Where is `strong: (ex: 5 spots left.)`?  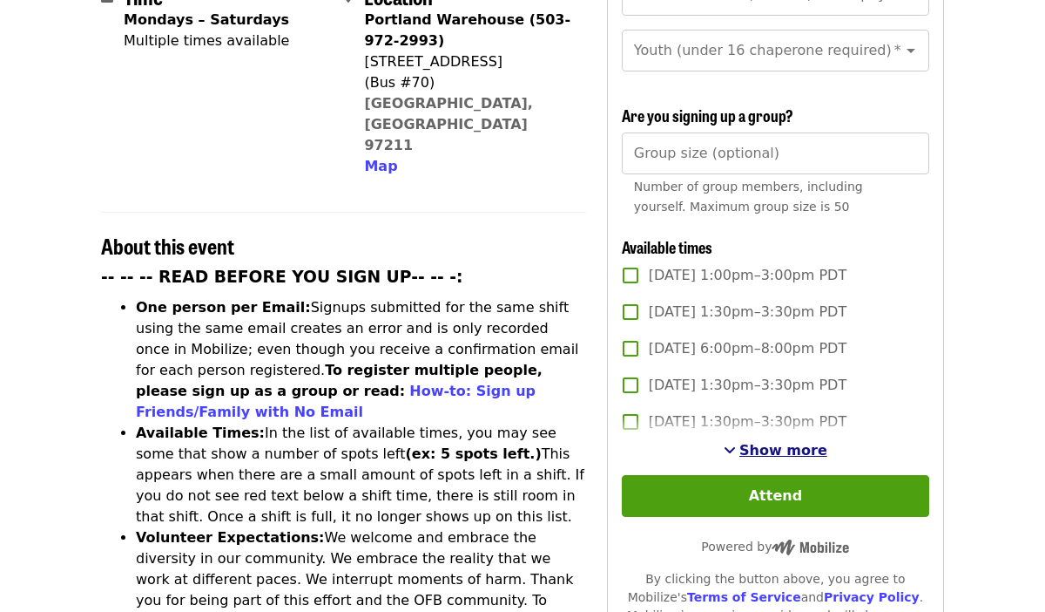 strong: (ex: 5 spots left.) is located at coordinates (473, 453).